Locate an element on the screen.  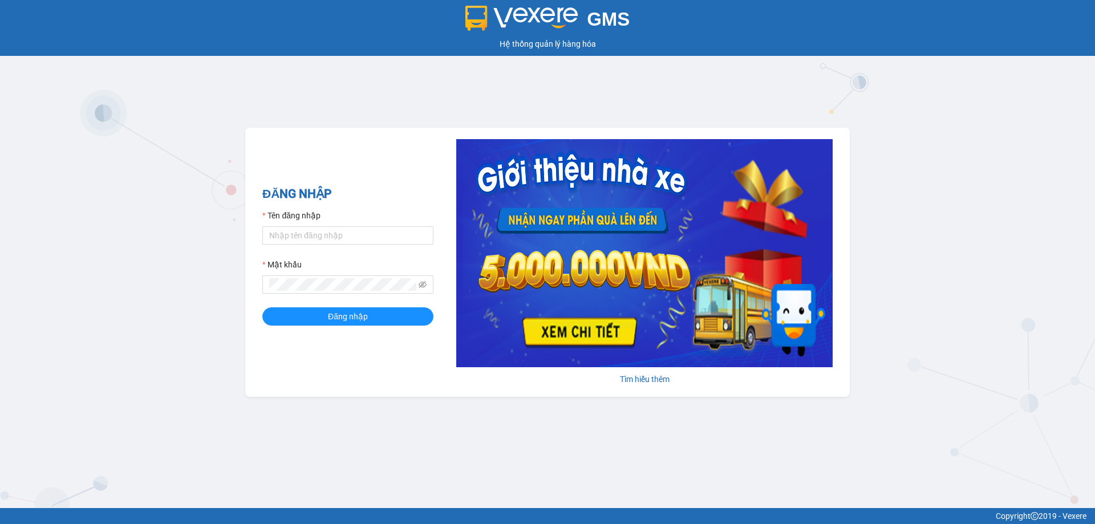
a: GMS is located at coordinates (547, 22).